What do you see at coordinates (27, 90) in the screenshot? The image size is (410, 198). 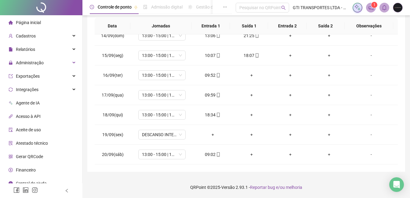 I see `span: Integrações` at bounding box center [27, 90].